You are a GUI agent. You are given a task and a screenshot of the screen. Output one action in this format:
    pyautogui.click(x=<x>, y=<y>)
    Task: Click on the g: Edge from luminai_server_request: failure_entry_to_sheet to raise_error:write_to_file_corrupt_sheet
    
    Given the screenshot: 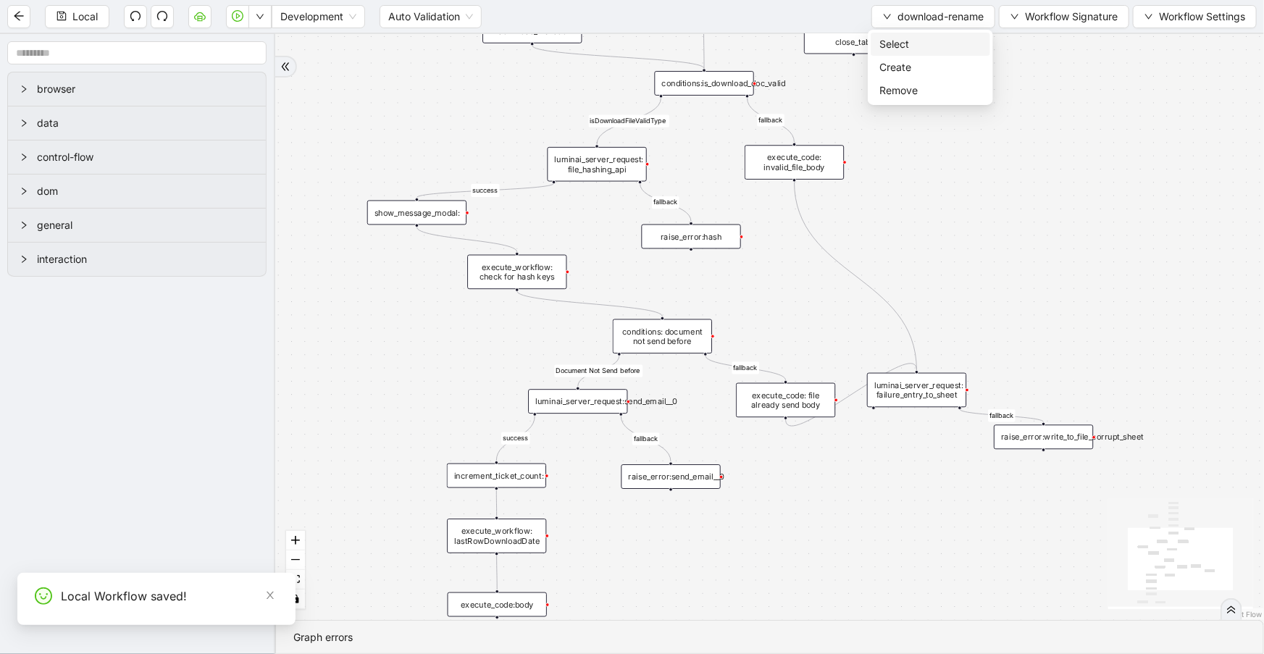 What is the action you would take?
    pyautogui.click(x=1002, y=416)
    